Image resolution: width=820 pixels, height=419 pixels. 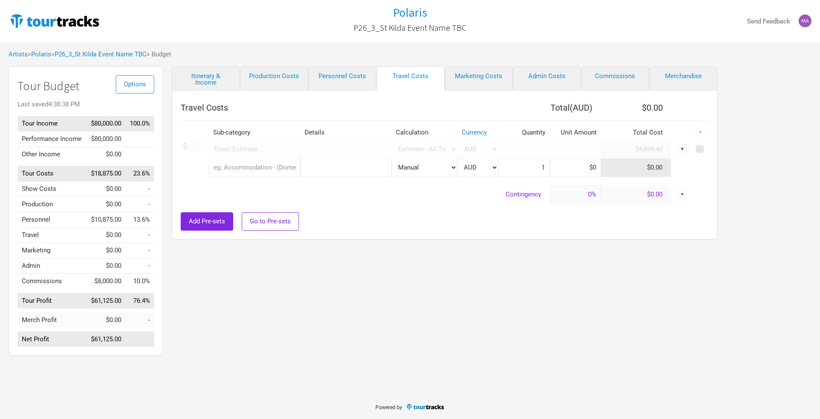 I want to click on button: Go to Pre-sets, so click(x=270, y=221).